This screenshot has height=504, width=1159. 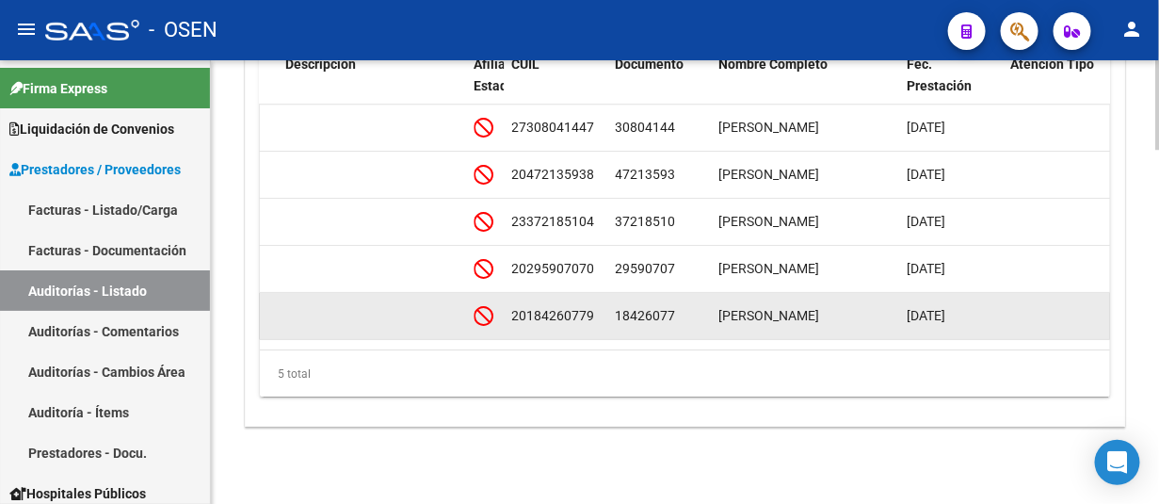 I want to click on span: Documento, so click(x=649, y=64).